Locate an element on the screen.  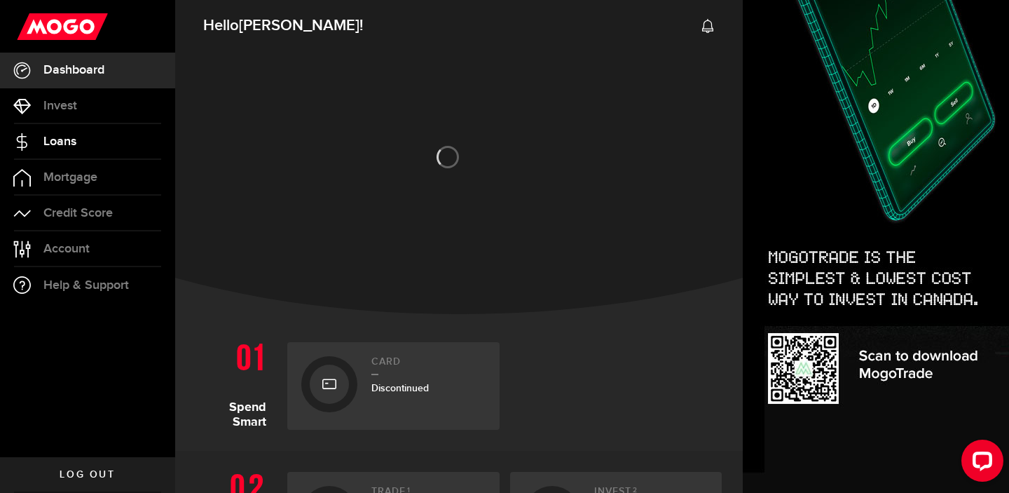
span: Hello ! is located at coordinates (283, 26).